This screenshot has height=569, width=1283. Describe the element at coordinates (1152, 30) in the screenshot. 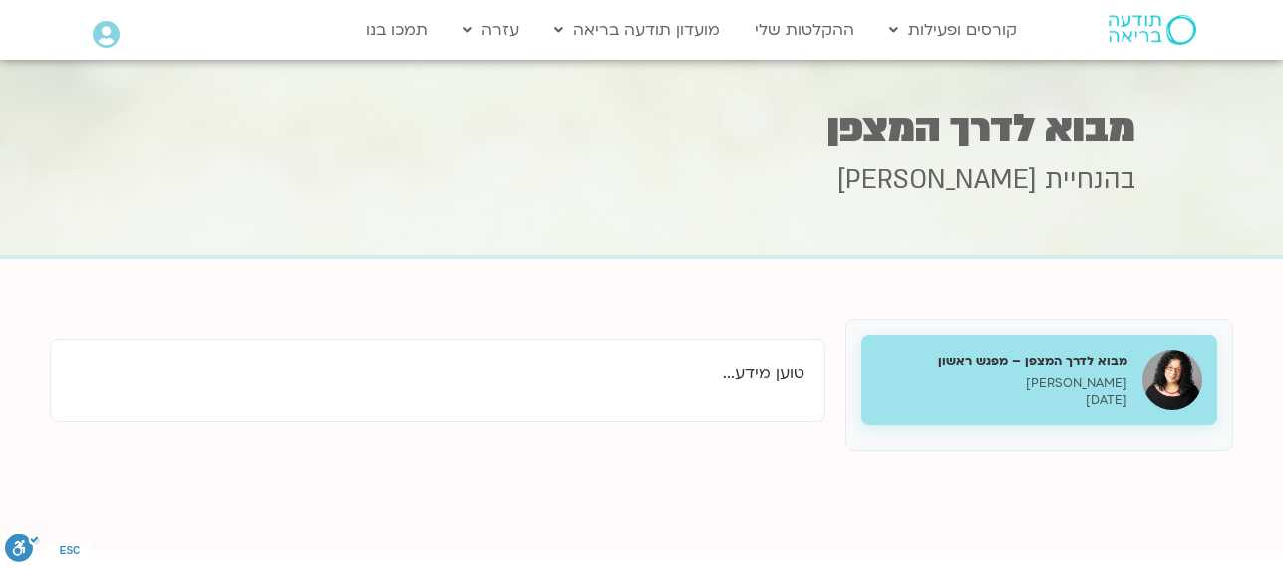

I see `img: תודעה בריאה` at that location.